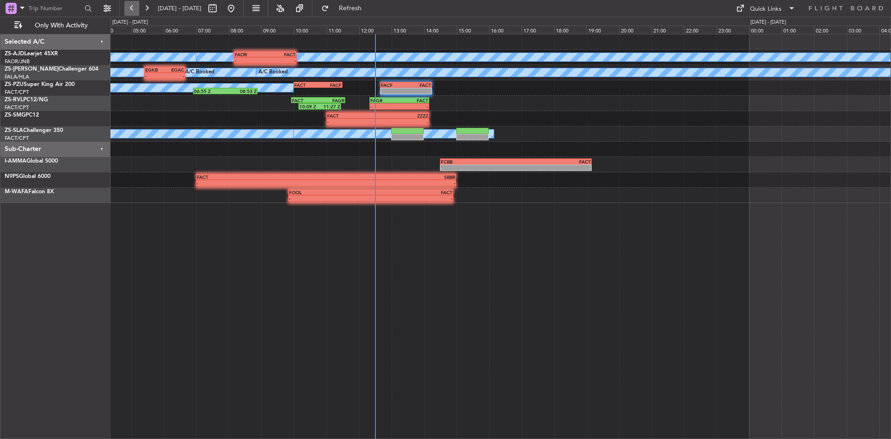 Image resolution: width=891 pixels, height=439 pixels. Describe the element at coordinates (668, 30) in the screenshot. I see `div: 21:00` at that location.